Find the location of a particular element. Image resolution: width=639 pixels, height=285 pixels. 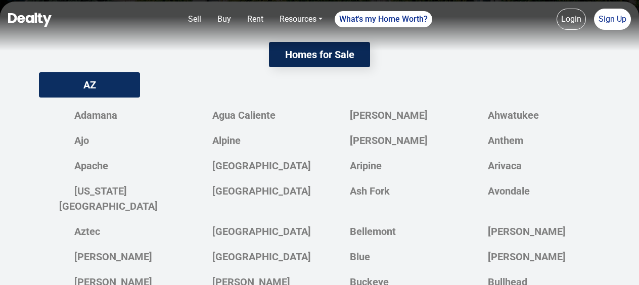

a: Agua Caliente is located at coordinates (241, 115).